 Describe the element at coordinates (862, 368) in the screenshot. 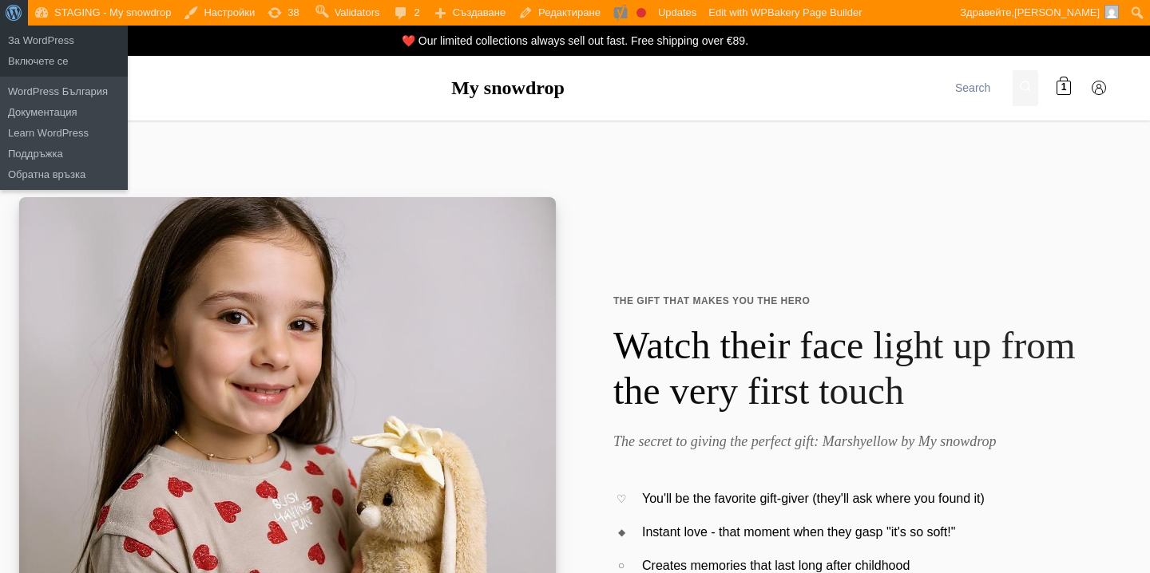

I see `h1: Watch their face light up from the very first touch` at that location.